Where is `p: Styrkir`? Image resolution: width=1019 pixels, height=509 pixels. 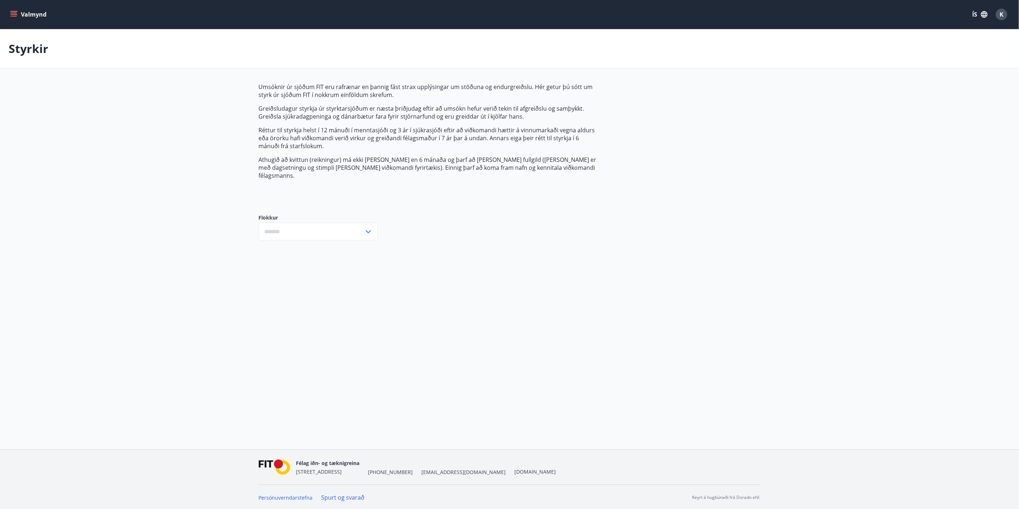
p: Styrkir is located at coordinates (28, 49).